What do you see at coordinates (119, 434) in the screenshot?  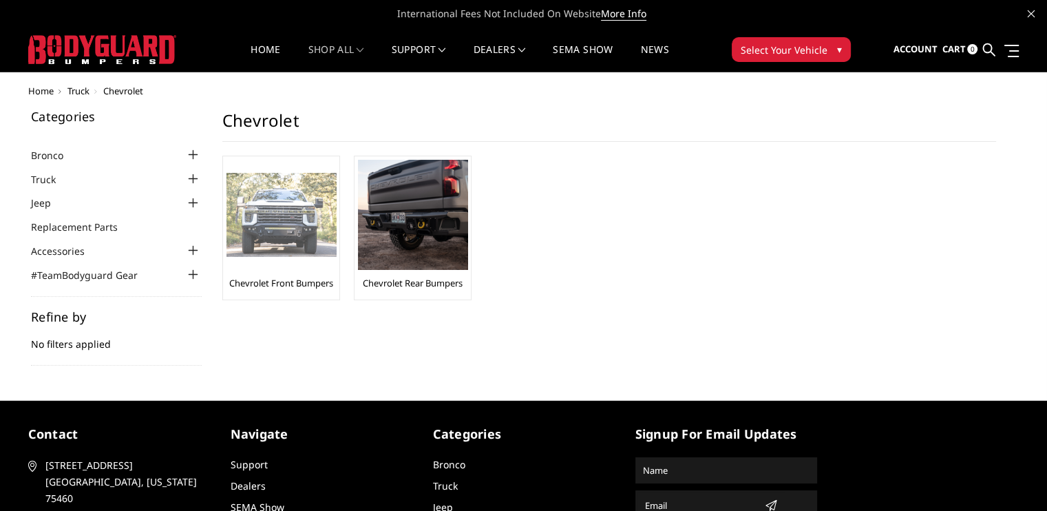 I see `h5: contact` at bounding box center [119, 434].